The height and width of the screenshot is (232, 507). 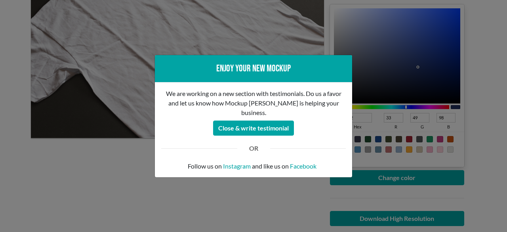 What do you see at coordinates (253, 103) in the screenshot?
I see `p: We are working on a new section with testimonials. Do us a favor and let us know how Mockup [PERS...` at bounding box center [253, 103].